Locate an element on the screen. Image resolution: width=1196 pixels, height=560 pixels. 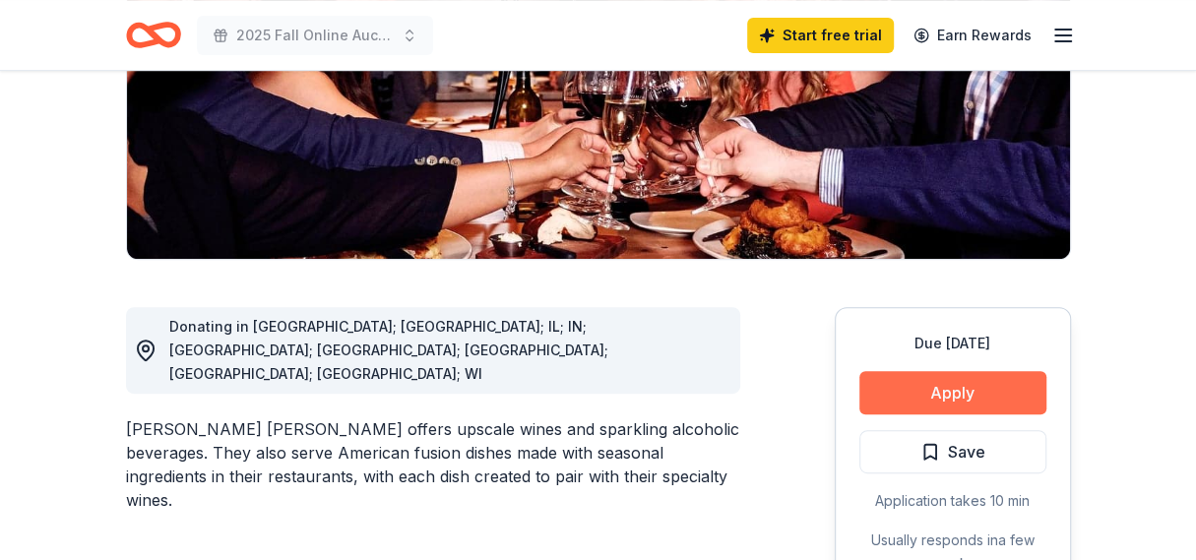
a: Home is located at coordinates (154, 34).